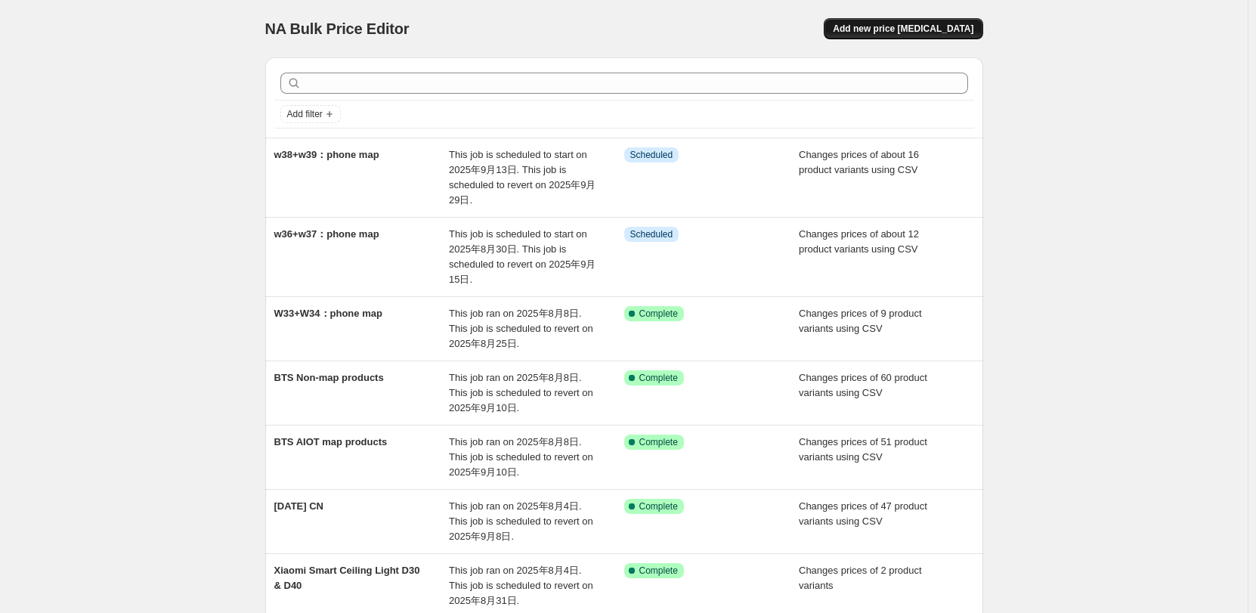 The image size is (1256, 613). What do you see at coordinates (311, 114) in the screenshot?
I see `button: Add filter` at bounding box center [311, 114].